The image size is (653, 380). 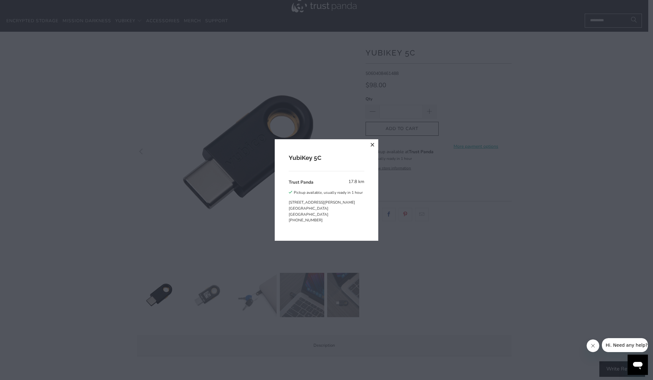 I want to click on button: close, so click(x=372, y=145).